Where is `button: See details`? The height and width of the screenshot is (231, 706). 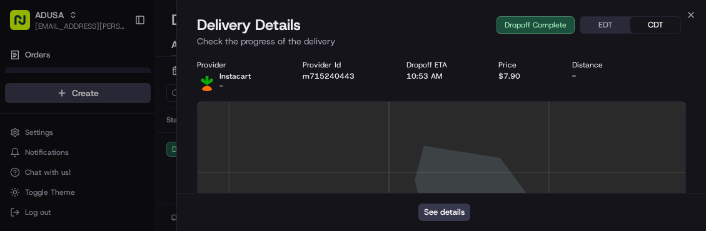 button: See details is located at coordinates (444, 213).